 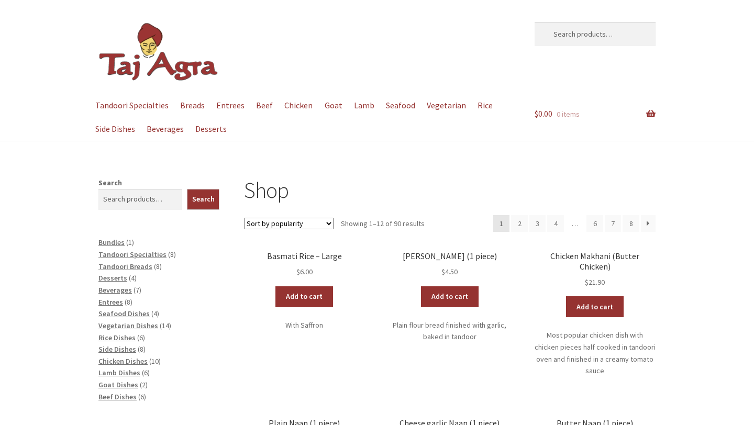 What do you see at coordinates (595, 261) in the screenshot?
I see `h2: Chicken Makhani (Butter Chicken)` at bounding box center [595, 261].